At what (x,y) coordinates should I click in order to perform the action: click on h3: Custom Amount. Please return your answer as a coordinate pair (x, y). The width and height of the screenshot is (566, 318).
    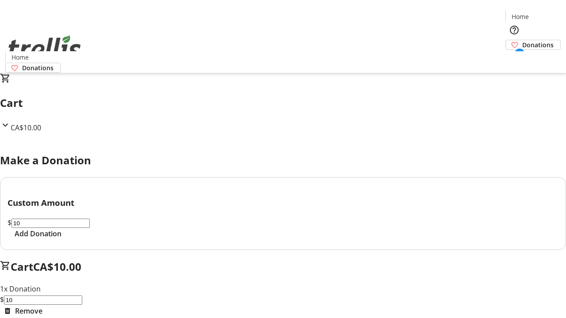
    Looking at the image, I should click on (283, 203).